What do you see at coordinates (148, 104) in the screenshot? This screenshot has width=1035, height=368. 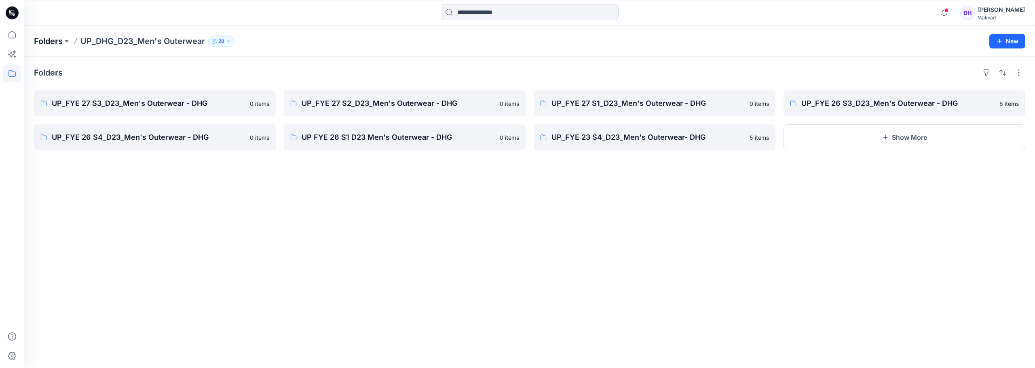 I see `p: UP_FYE 27 S3_D23_Men's Outerwear - DHG` at bounding box center [148, 104].